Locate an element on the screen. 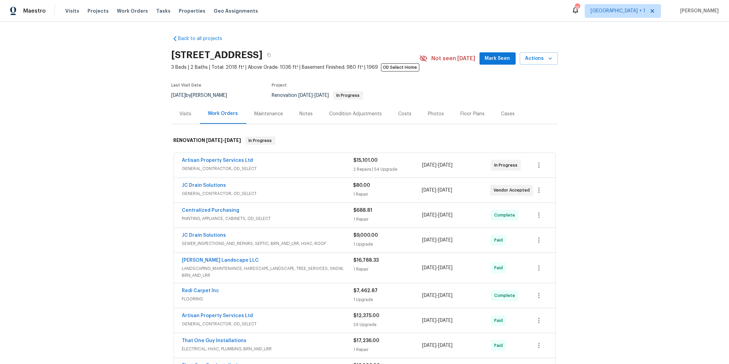  span: Last Visit Date is located at coordinates (187, 85).